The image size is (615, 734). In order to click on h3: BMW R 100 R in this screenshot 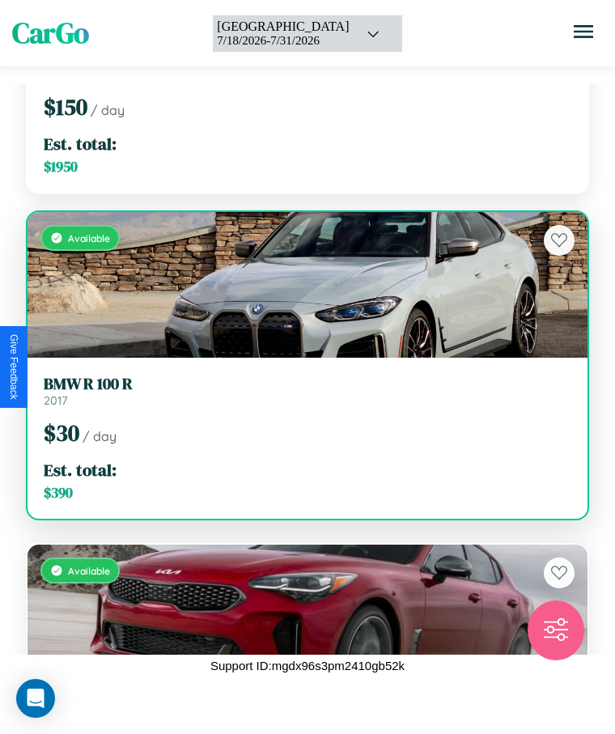, I will do `click(307, 383)`.